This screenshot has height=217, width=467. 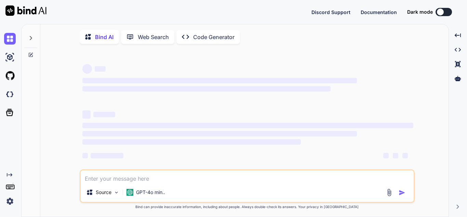 I want to click on img: darkCloudIdeIcon, so click(x=10, y=94).